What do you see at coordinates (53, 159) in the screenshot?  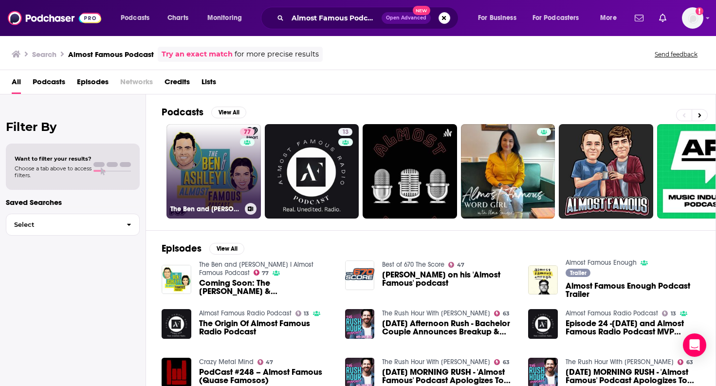 I see `span: Want to filter your results?` at bounding box center [53, 159].